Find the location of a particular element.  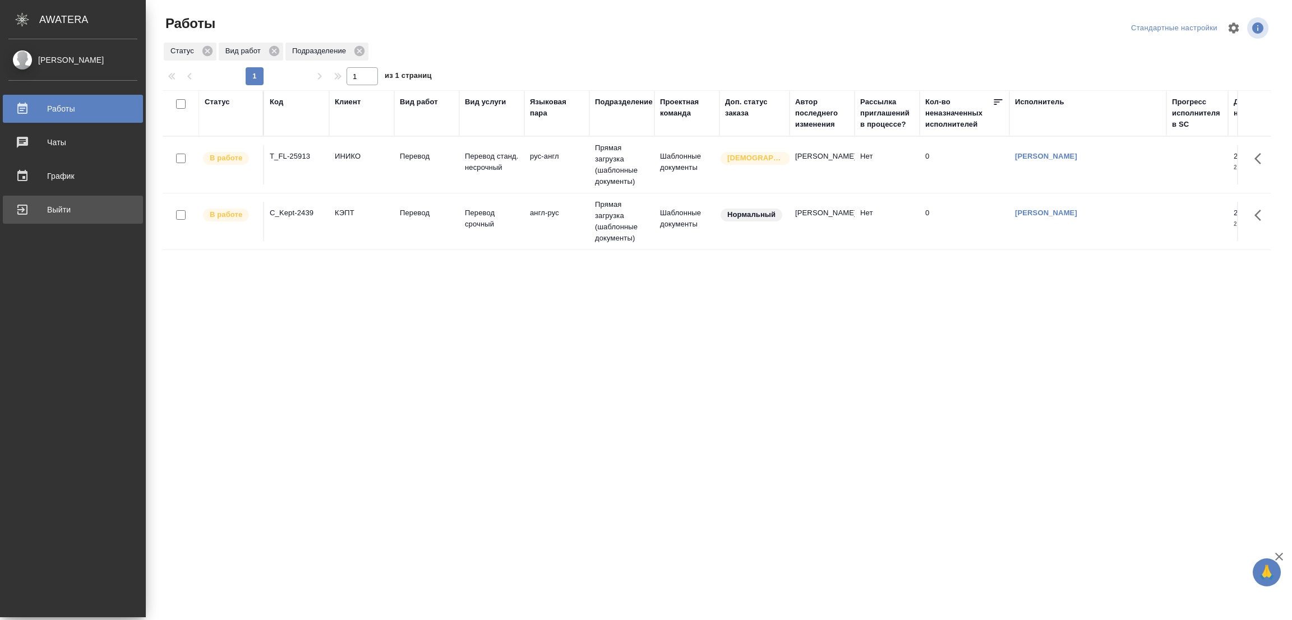

p: КЭПТ is located at coordinates (362, 213).